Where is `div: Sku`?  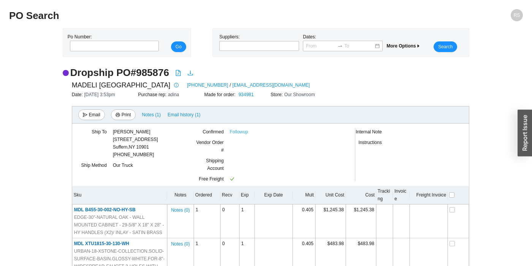 div: Sku is located at coordinates (120, 195).